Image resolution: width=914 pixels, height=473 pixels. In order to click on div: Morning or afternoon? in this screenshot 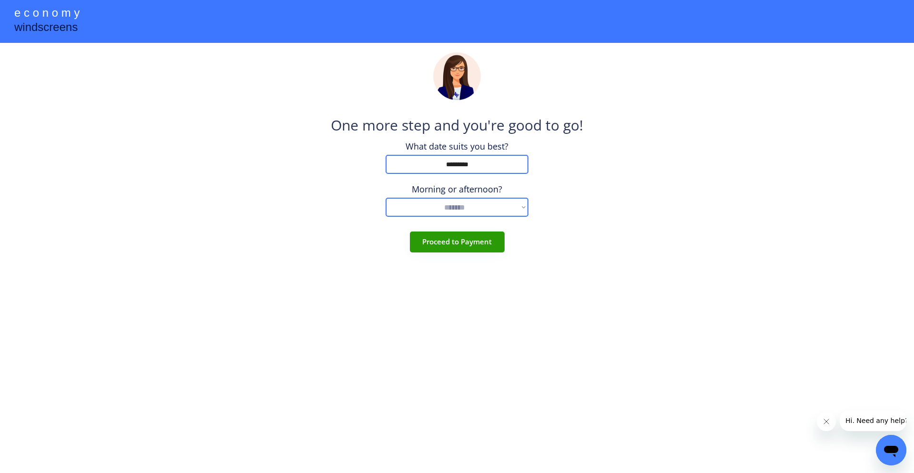, I will do `click(457, 189)`.